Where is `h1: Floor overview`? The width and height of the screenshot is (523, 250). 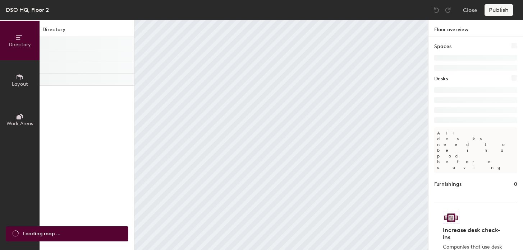
h1: Floor overview is located at coordinates (475, 28).